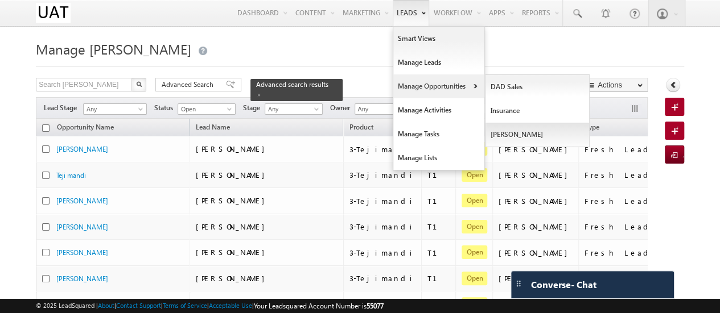 The image size is (720, 313). I want to click on a: About, so click(106, 305).